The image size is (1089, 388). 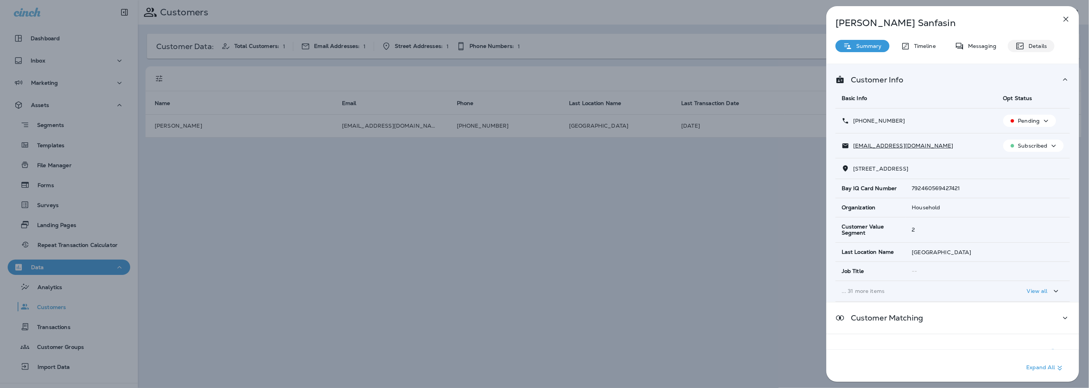 I want to click on p: Messaging, so click(x=980, y=46).